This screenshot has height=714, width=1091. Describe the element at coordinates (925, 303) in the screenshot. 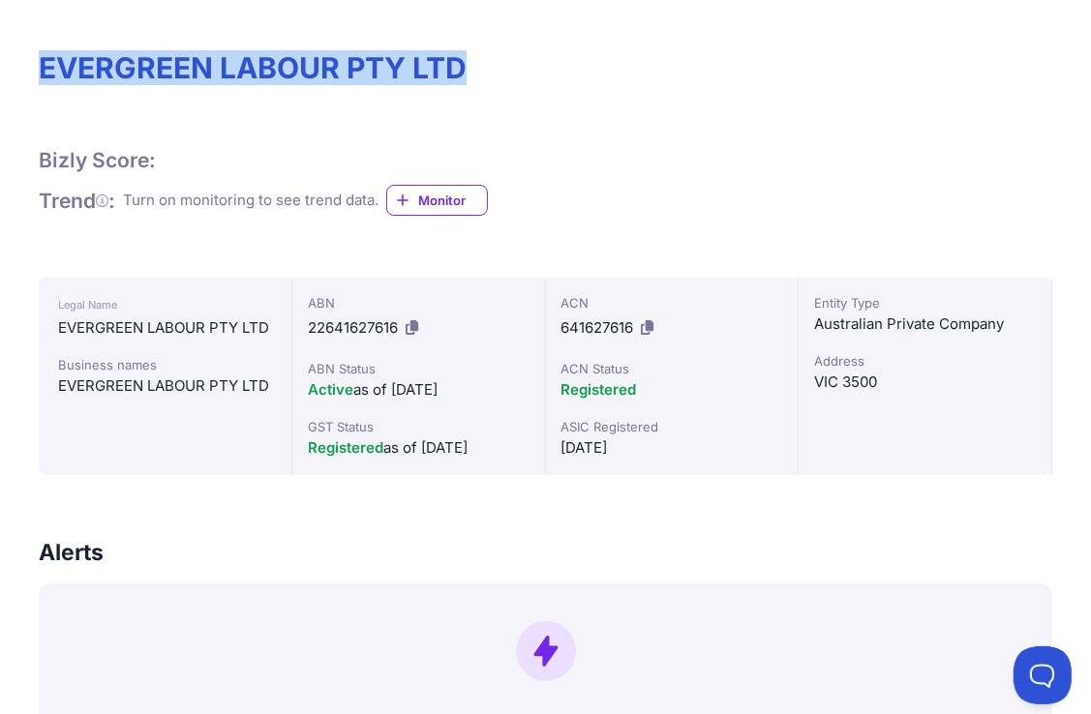

I see `div: Entity Type` at that location.